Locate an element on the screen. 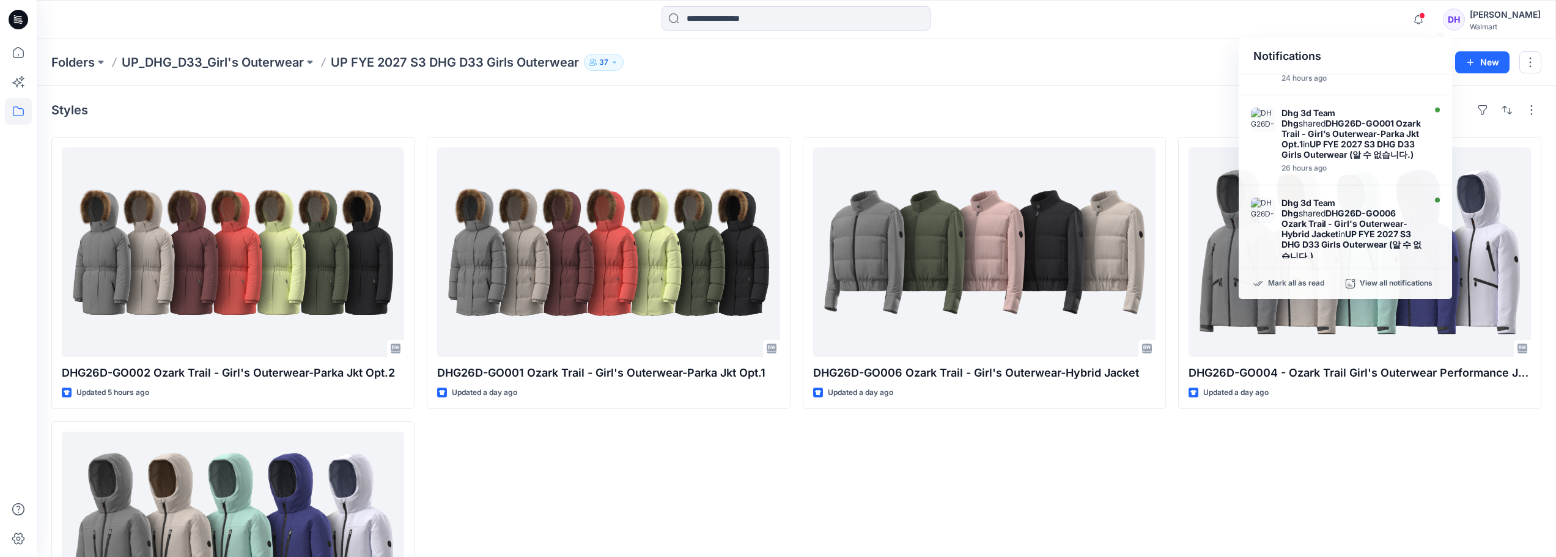 The width and height of the screenshot is (1556, 557). p: DHG26D-GO002 Ozark Trail - Girl's Outerwear-Parka Jkt Opt.2 is located at coordinates (233, 373).